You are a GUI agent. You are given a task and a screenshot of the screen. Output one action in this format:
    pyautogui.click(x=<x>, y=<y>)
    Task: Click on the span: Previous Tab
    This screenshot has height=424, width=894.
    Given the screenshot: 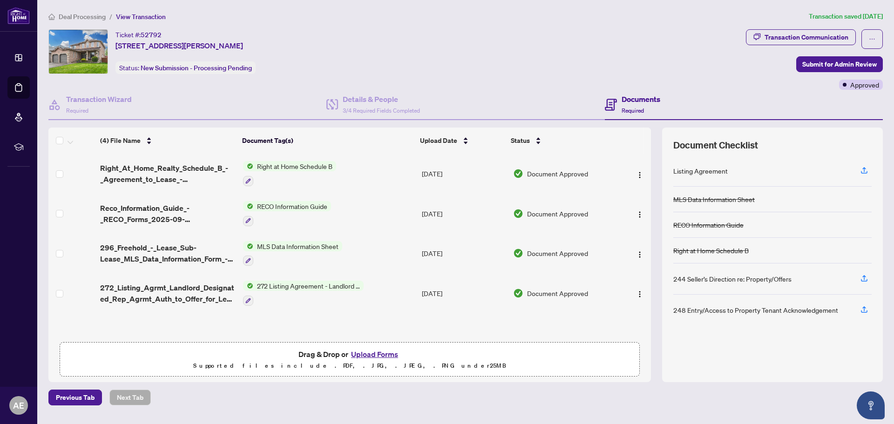 What is the action you would take?
    pyautogui.click(x=75, y=397)
    